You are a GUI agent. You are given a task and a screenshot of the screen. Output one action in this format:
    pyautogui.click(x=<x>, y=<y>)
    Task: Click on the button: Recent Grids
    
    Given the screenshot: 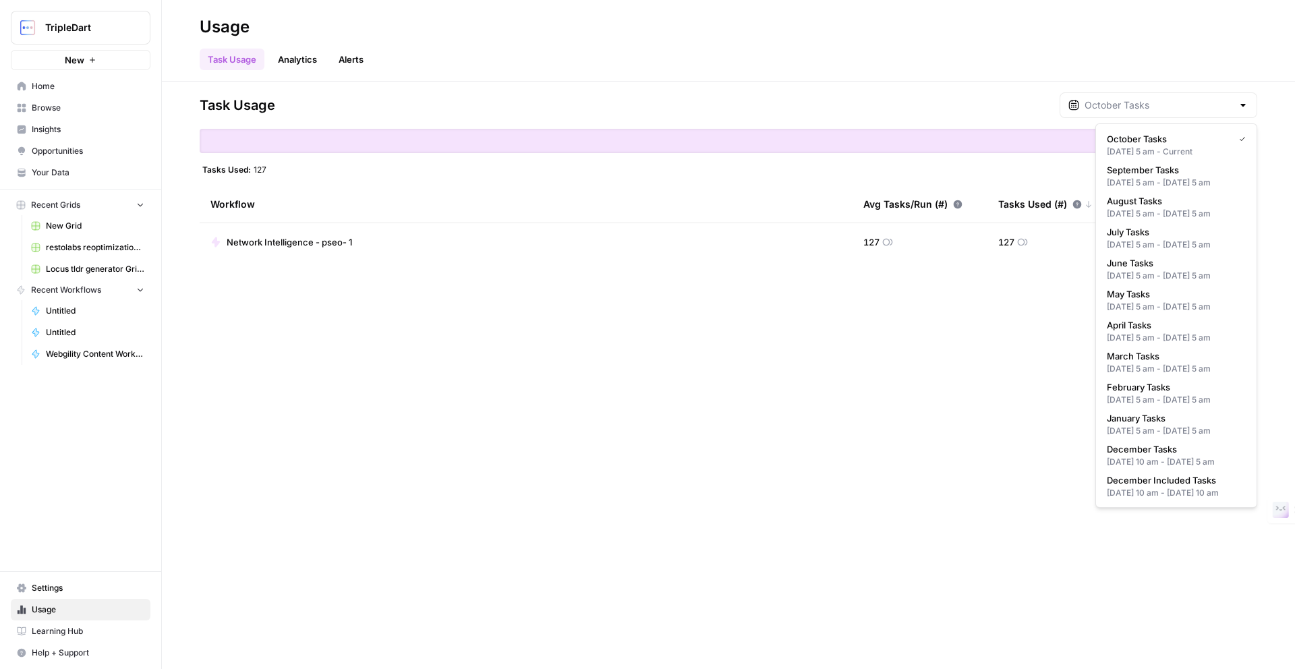 What is the action you would take?
    pyautogui.click(x=80, y=205)
    